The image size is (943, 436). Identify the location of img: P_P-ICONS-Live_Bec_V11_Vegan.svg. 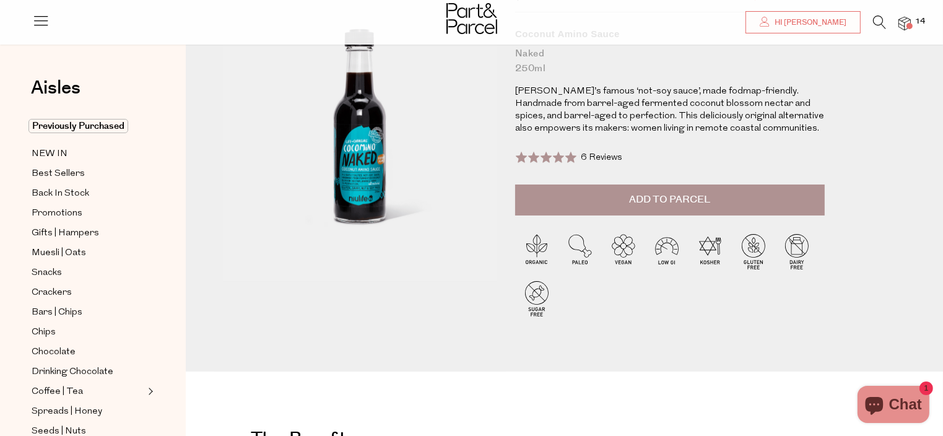
(623, 251).